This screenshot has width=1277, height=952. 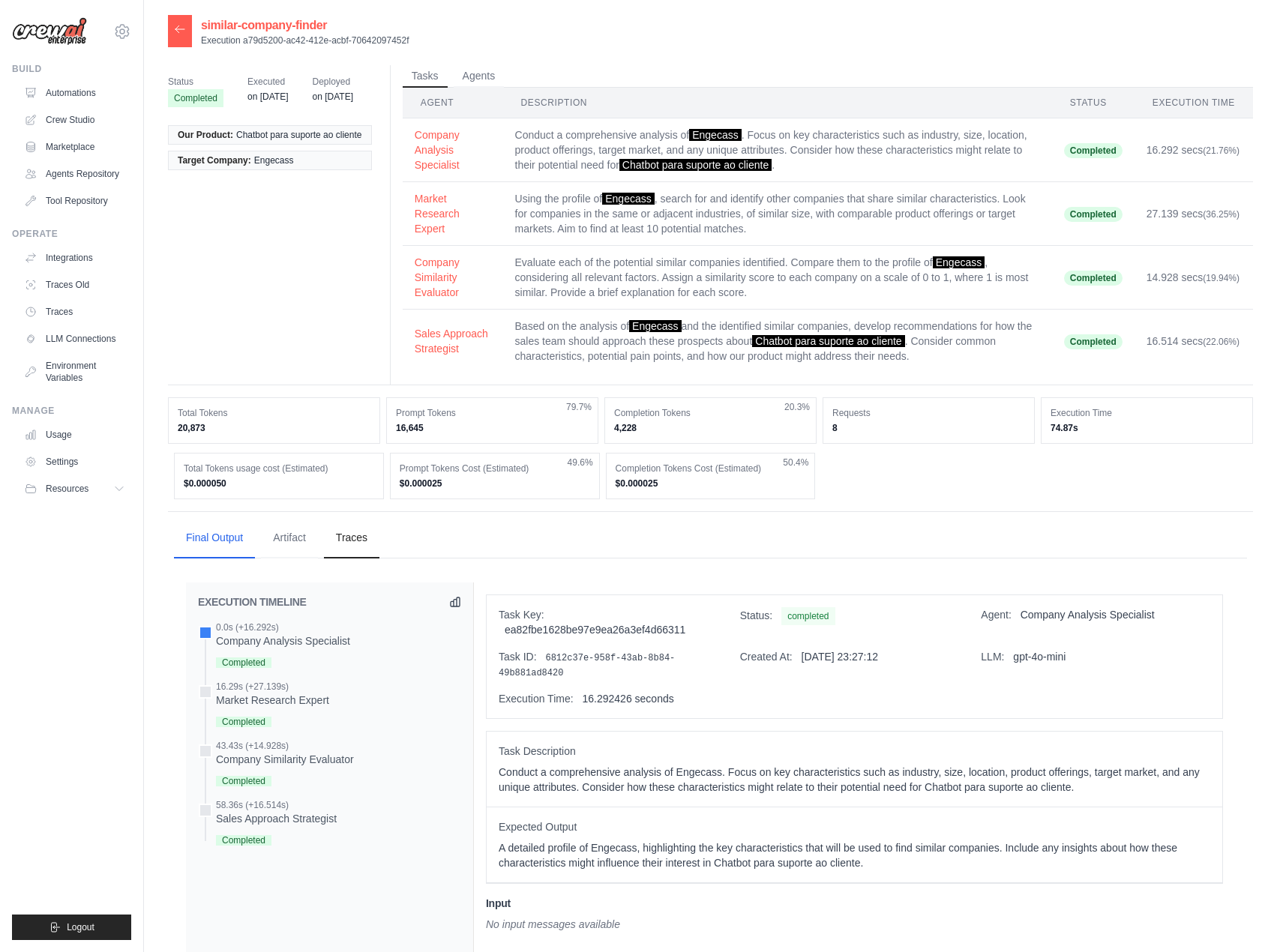 What do you see at coordinates (49, 32) in the screenshot?
I see `img: Logo` at bounding box center [49, 32].